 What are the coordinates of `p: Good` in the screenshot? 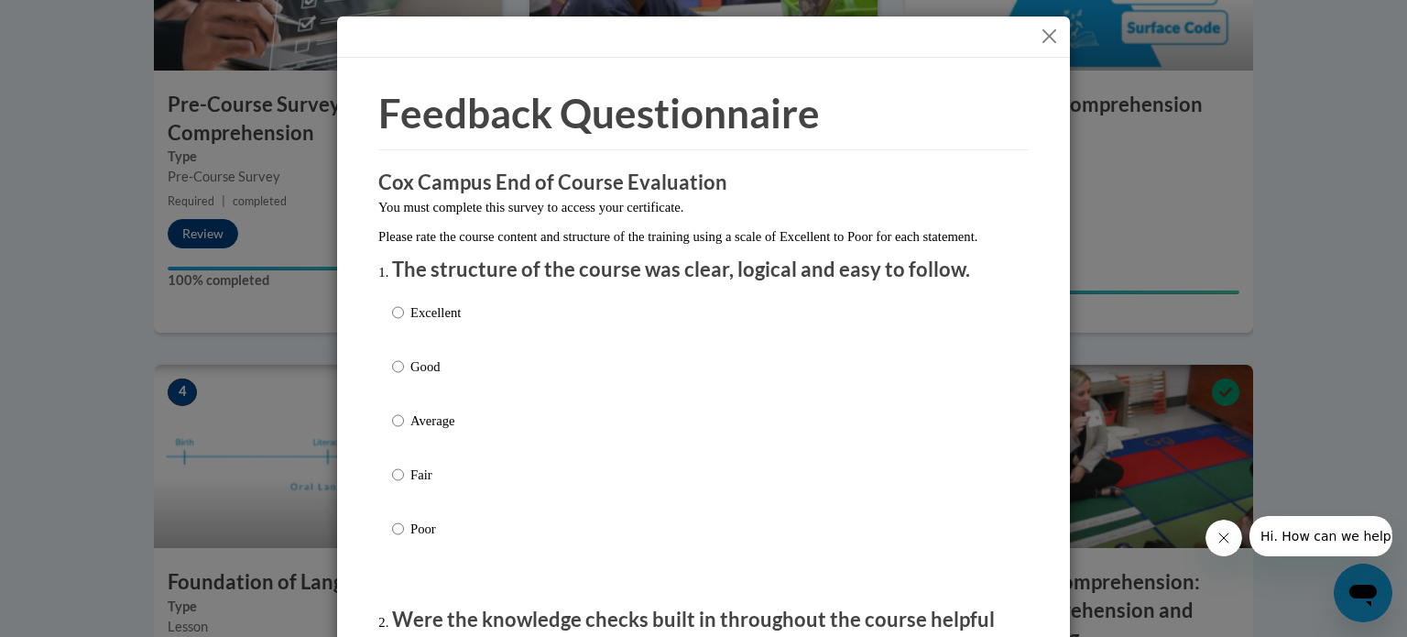 It's located at (435, 366).